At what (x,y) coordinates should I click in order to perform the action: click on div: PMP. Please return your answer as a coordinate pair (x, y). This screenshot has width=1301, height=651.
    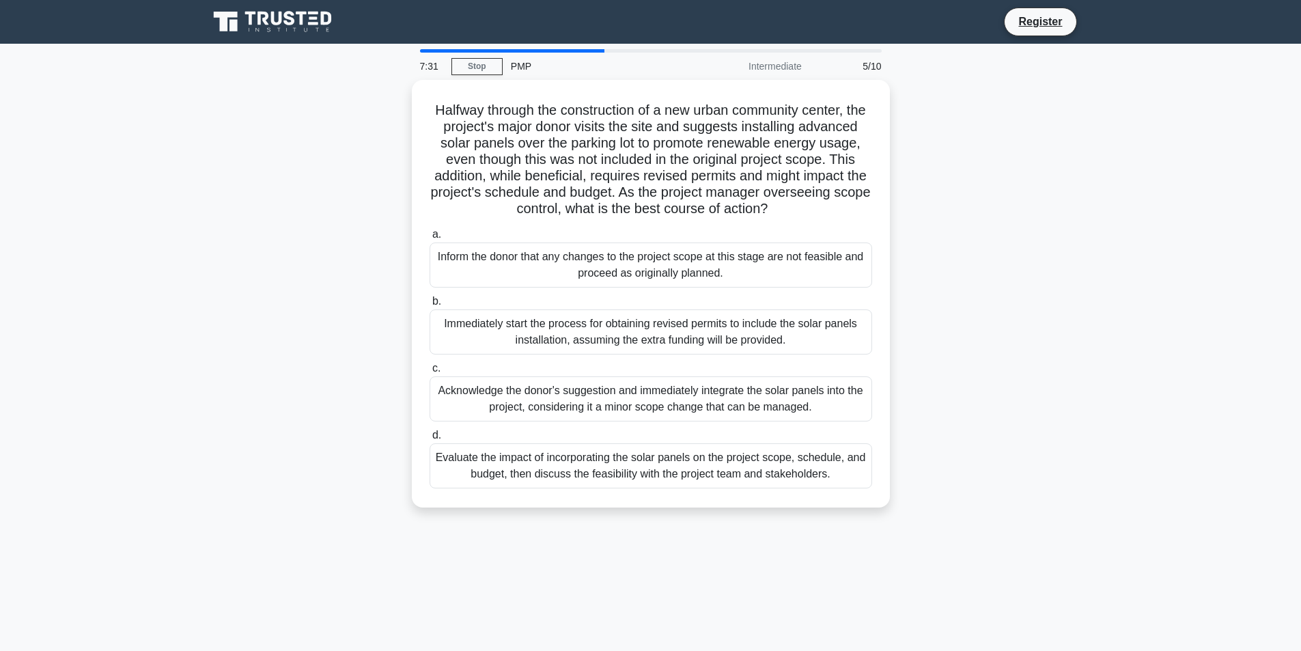
    Looking at the image, I should click on (596, 66).